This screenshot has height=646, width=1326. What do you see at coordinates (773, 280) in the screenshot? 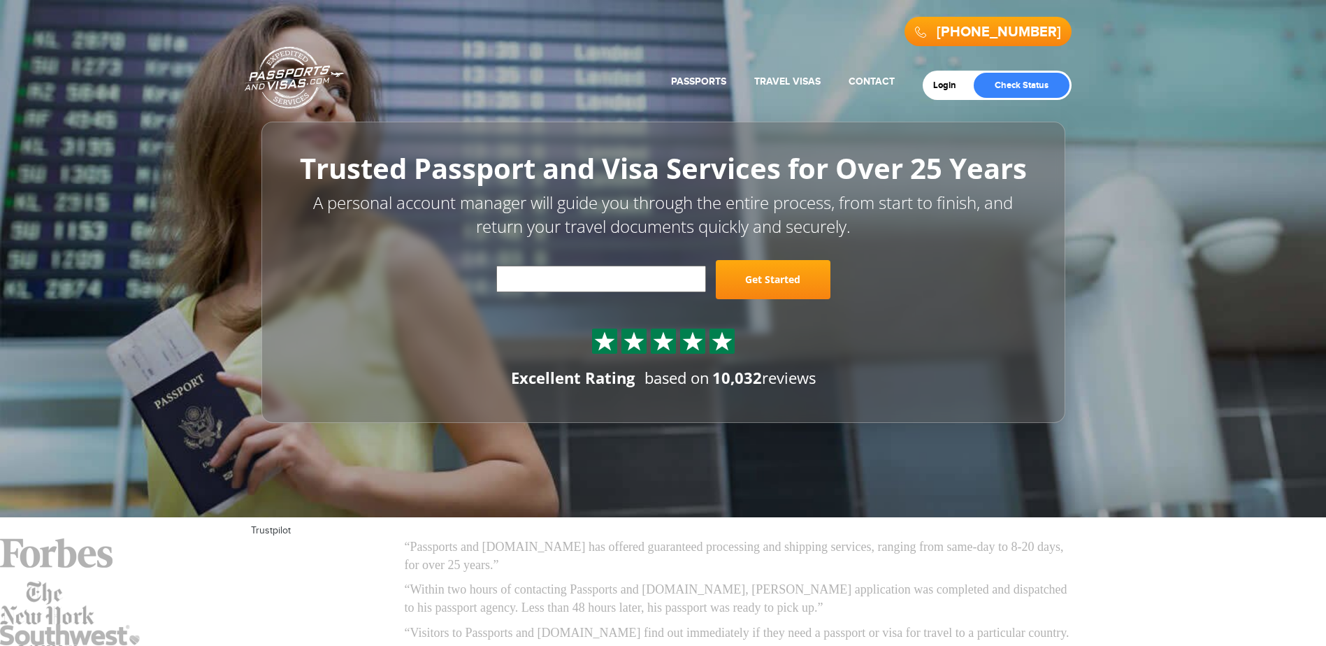
I see `a: Get Started` at bounding box center [773, 280].